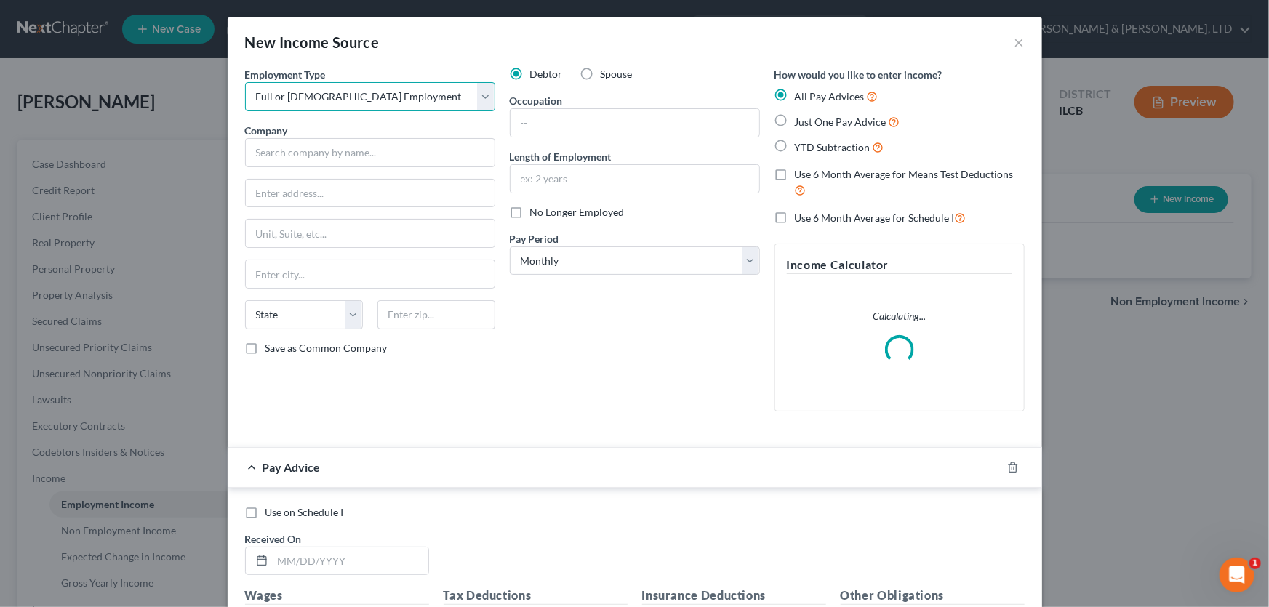 The image size is (1269, 607). I want to click on span: Save as Common Company, so click(327, 348).